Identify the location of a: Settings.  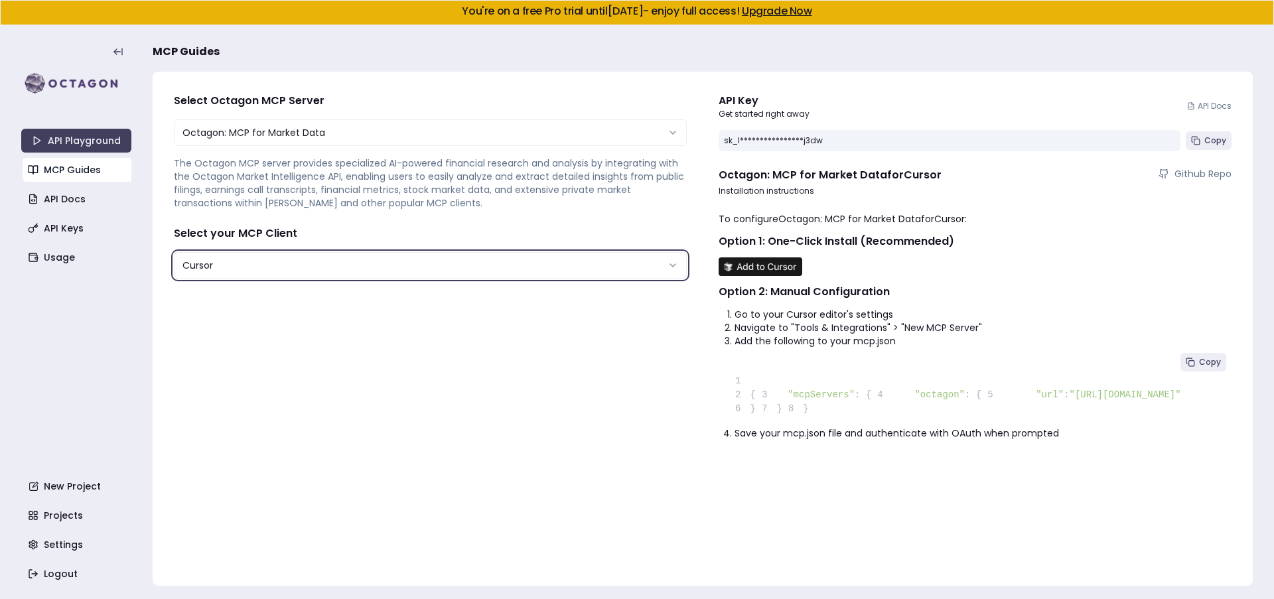
(78, 545).